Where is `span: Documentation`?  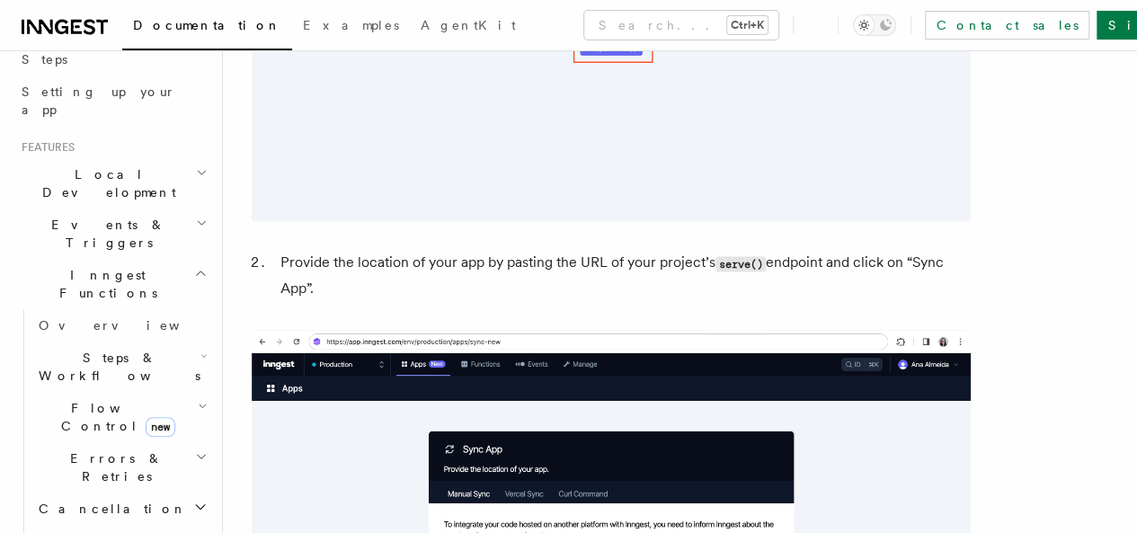
span: Documentation is located at coordinates (207, 25).